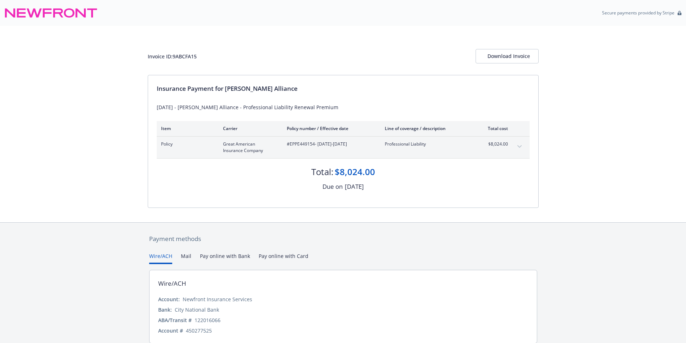 The image size is (686, 343). I want to click on div: Total:, so click(322, 172).